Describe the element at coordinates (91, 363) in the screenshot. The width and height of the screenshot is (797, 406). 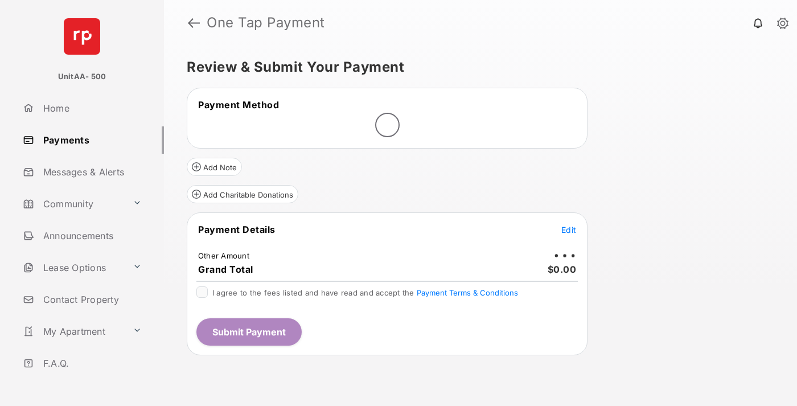
I see `a: F.A.Q.` at that location.